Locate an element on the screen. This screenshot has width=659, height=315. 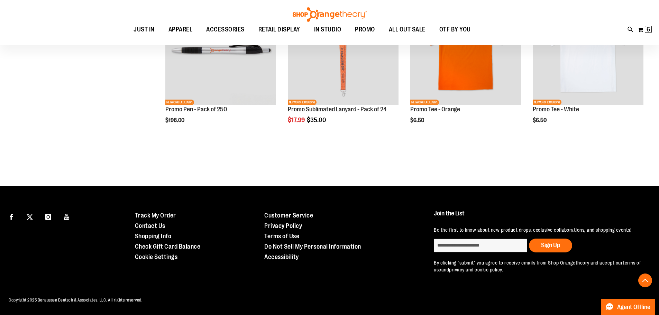
img: Shop Orangetheory is located at coordinates (330, 15).